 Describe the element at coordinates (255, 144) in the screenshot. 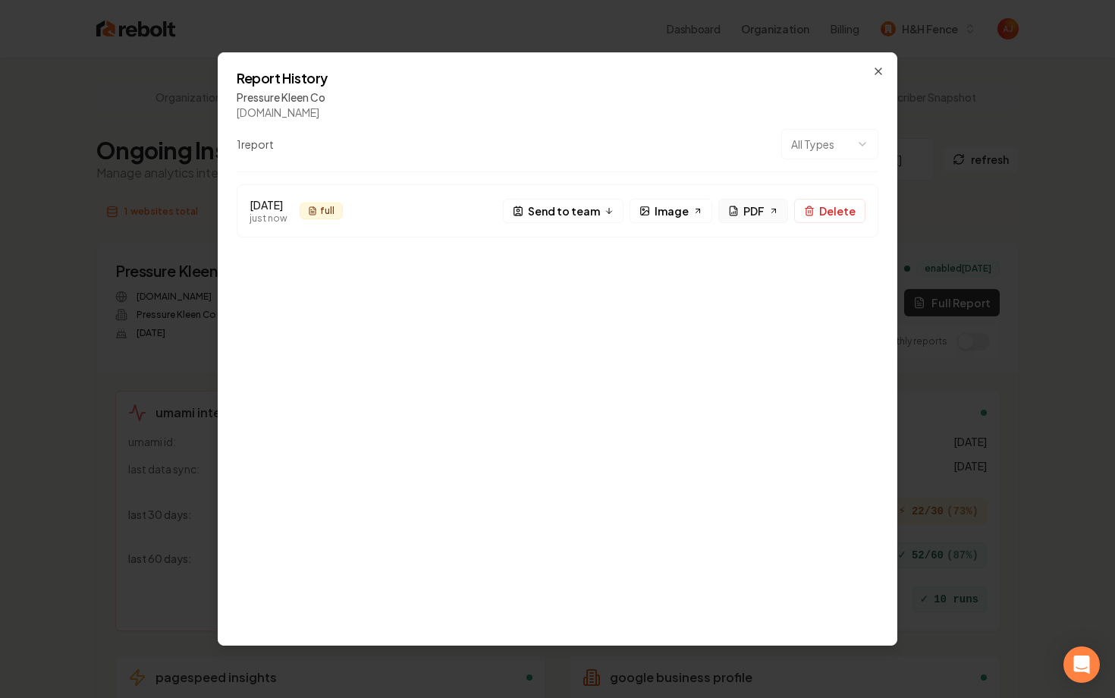

I see `div: 1 report` at that location.